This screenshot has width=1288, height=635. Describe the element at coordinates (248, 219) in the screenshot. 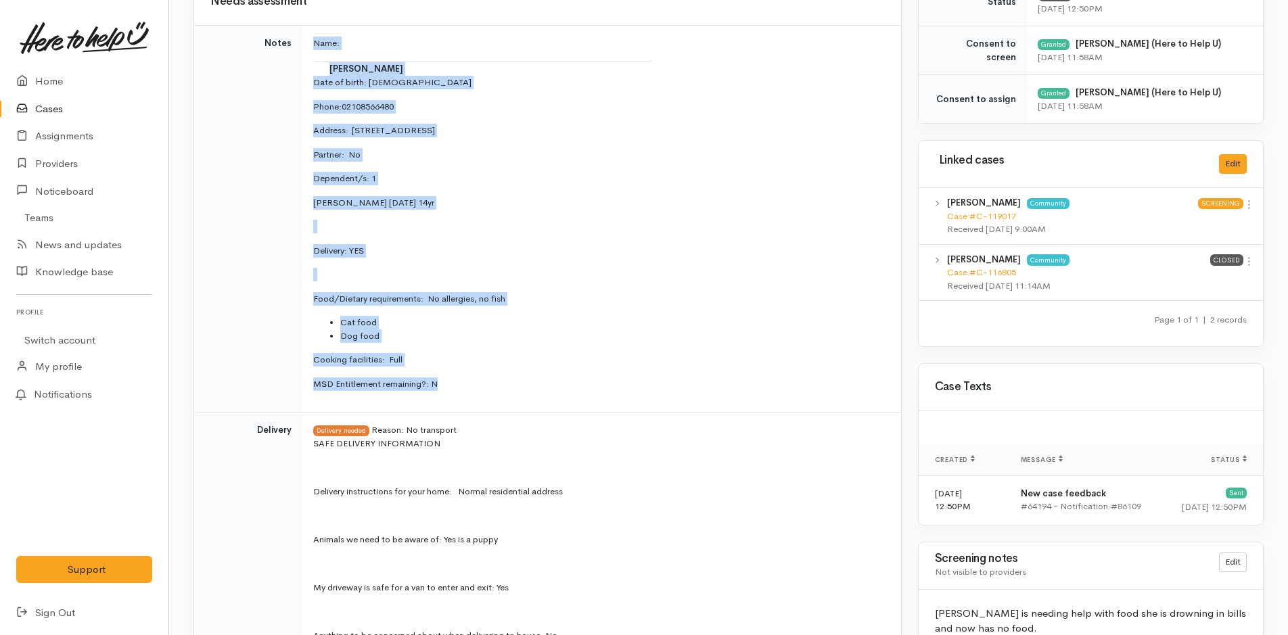

I see `td: Notes` at that location.